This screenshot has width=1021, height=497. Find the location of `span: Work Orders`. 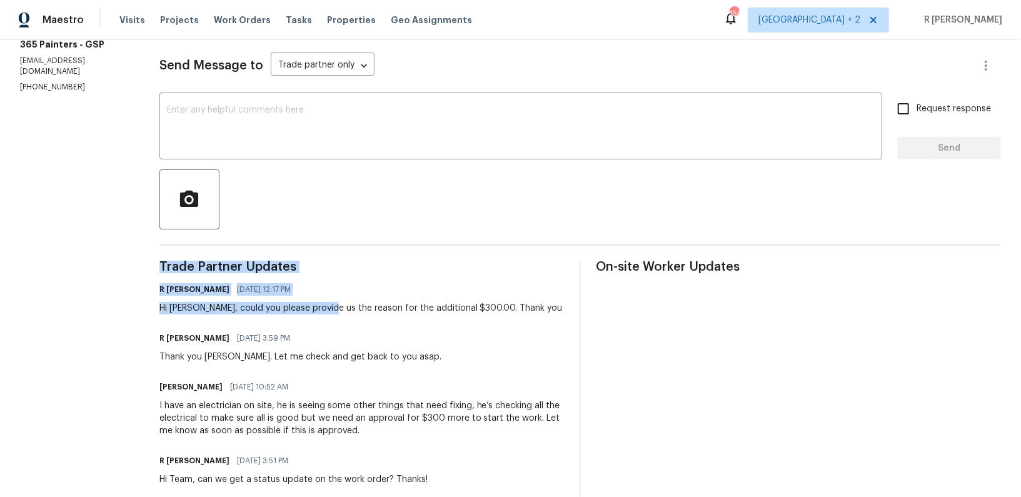

span: Work Orders is located at coordinates (242, 20).